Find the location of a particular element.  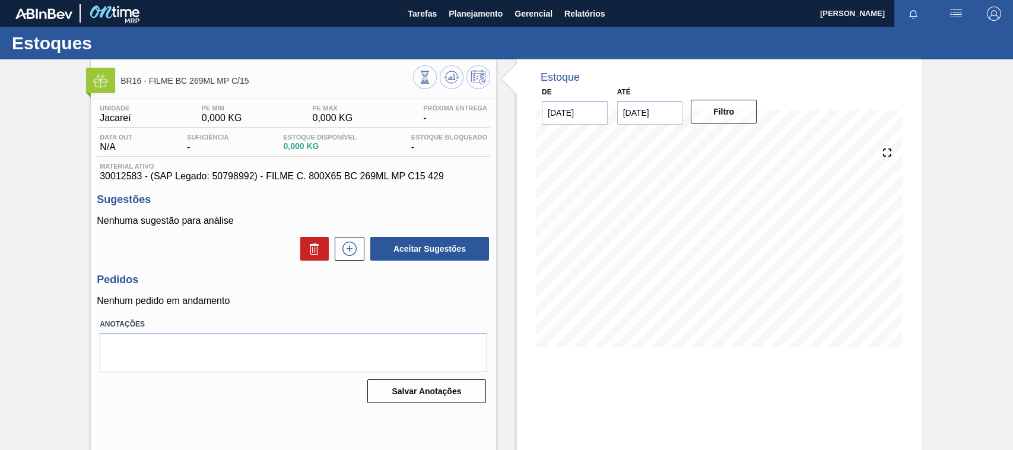

h3: Sugestões is located at coordinates (293, 199).